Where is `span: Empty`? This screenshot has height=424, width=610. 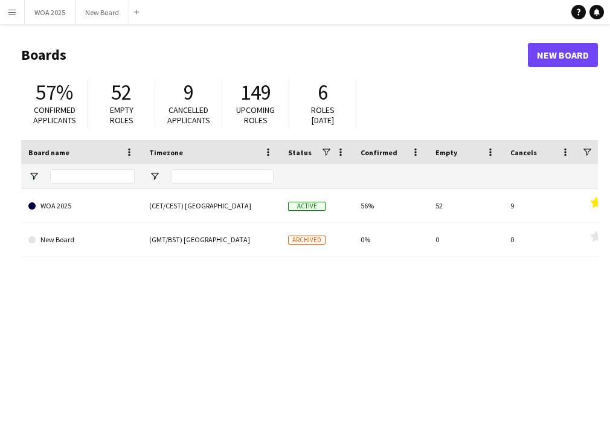 span: Empty is located at coordinates (446, 152).